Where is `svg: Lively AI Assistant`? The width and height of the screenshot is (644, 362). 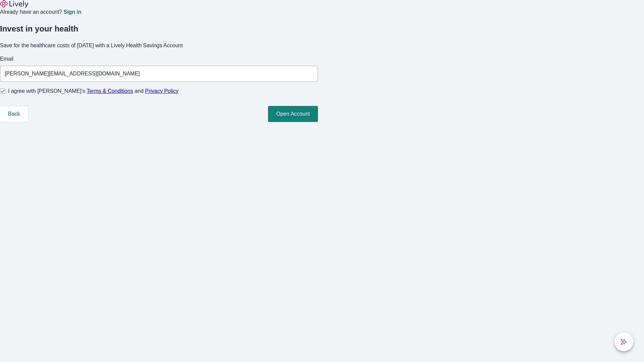
svg: Lively AI Assistant is located at coordinates (623, 342).